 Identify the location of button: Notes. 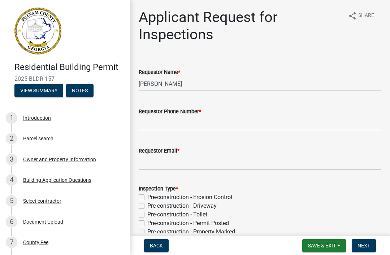
(80, 91).